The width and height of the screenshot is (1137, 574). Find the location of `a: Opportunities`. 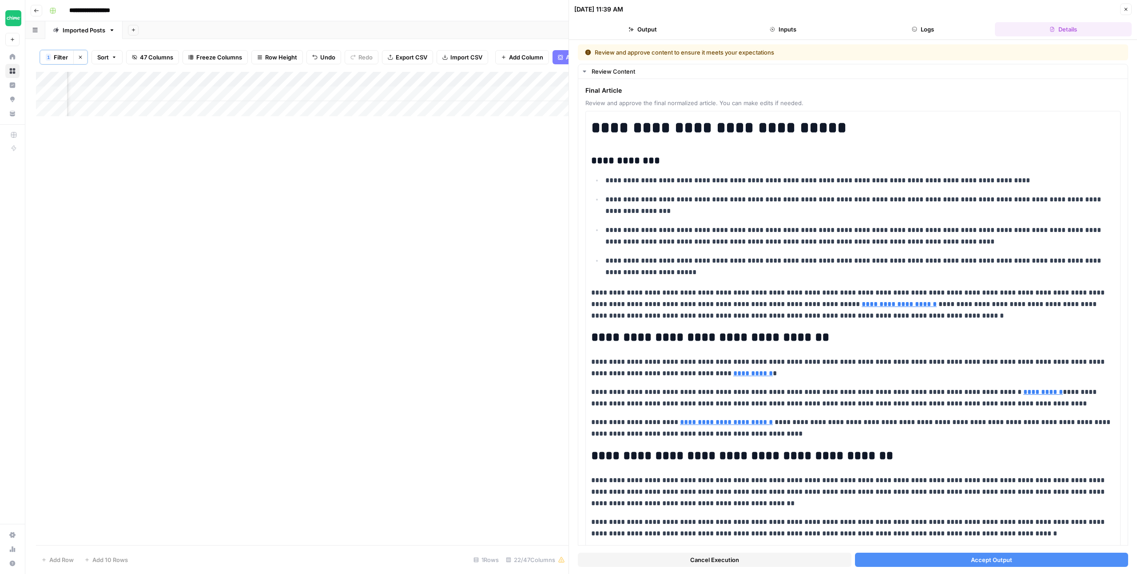

a: Opportunities is located at coordinates (12, 99).